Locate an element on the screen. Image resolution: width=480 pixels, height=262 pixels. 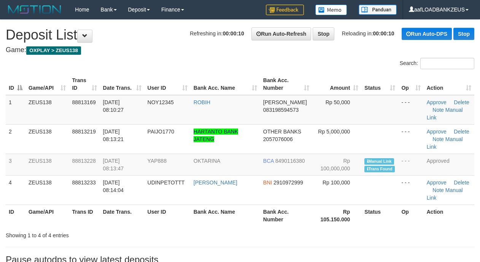
th: Game/API: activate to sort column ascending is located at coordinates (47, 84).